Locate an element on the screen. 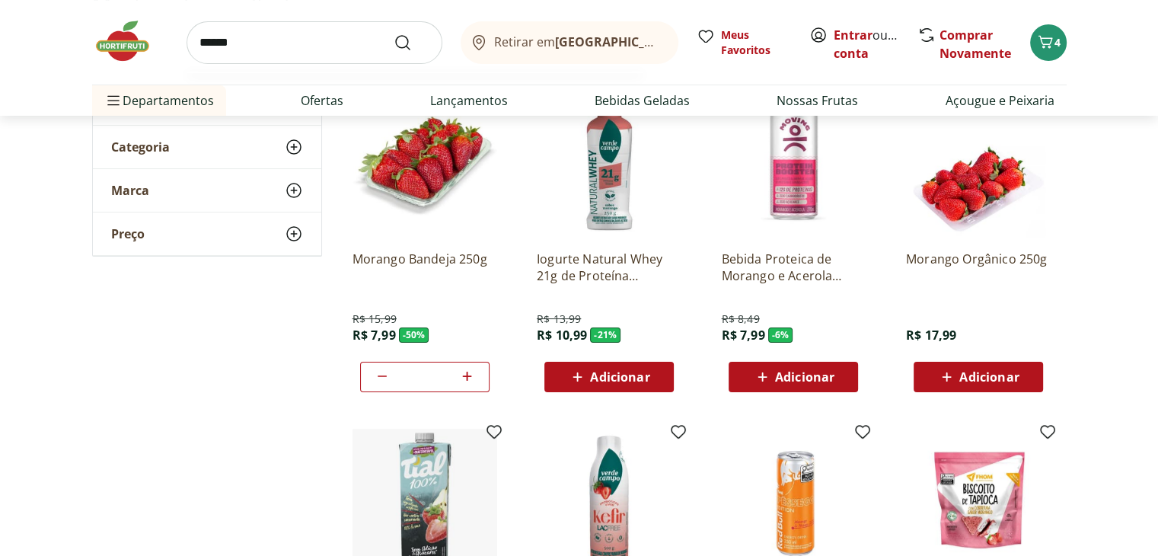 This screenshot has height=556, width=1158. a: Criar conta is located at coordinates (876, 44).